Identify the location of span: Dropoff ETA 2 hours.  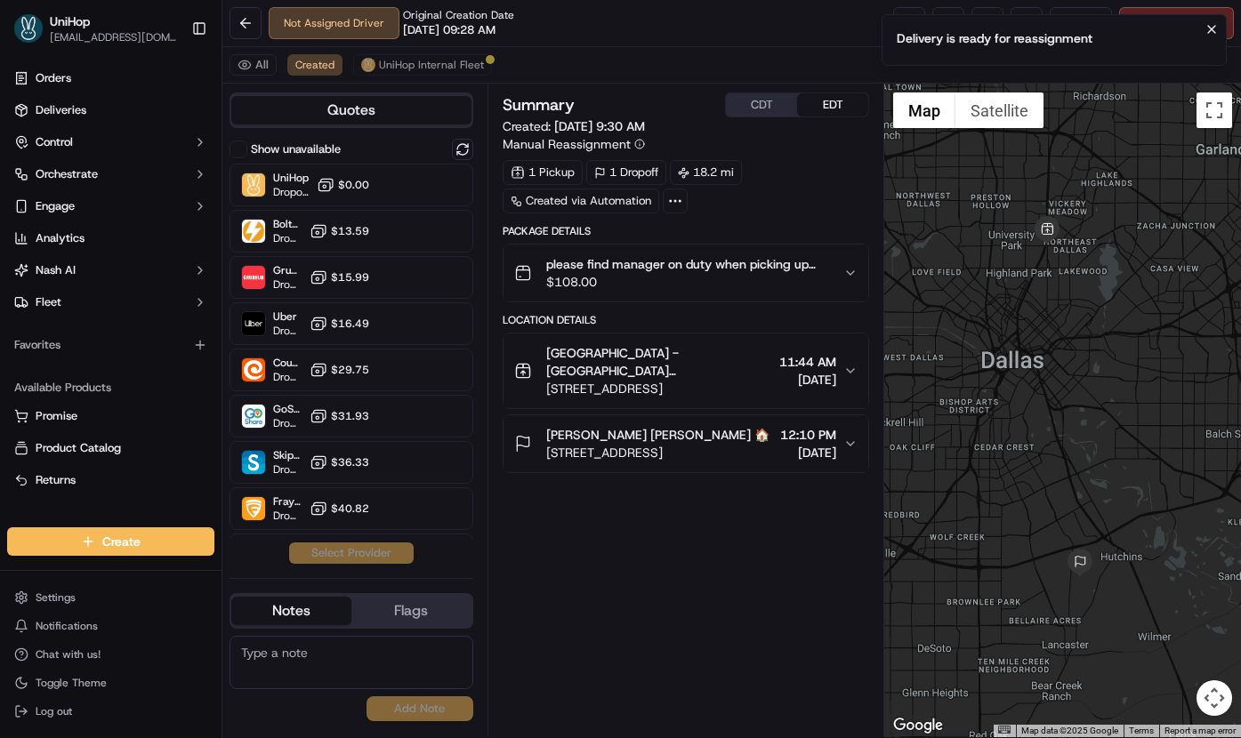
(287, 285).